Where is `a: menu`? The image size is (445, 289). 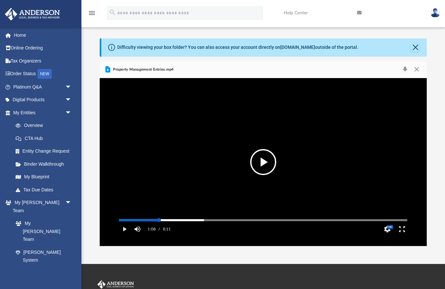 a: menu is located at coordinates (92, 15).